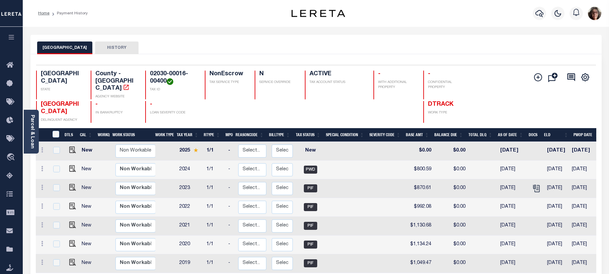 The image size is (609, 274). What do you see at coordinates (212, 135) in the screenshot?
I see `th: RType: activate to sort column ascending` at bounding box center [212, 135].